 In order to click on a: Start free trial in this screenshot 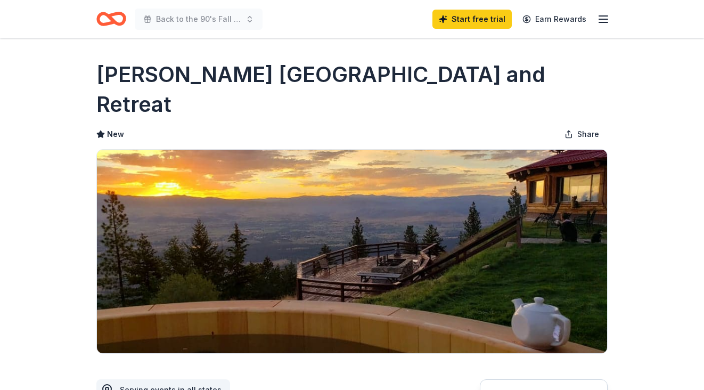, I will do `click(472, 19)`.